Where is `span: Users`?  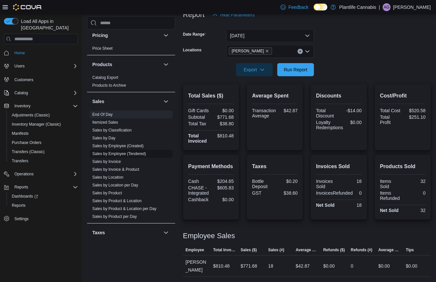
span: Users is located at coordinates (19, 66).